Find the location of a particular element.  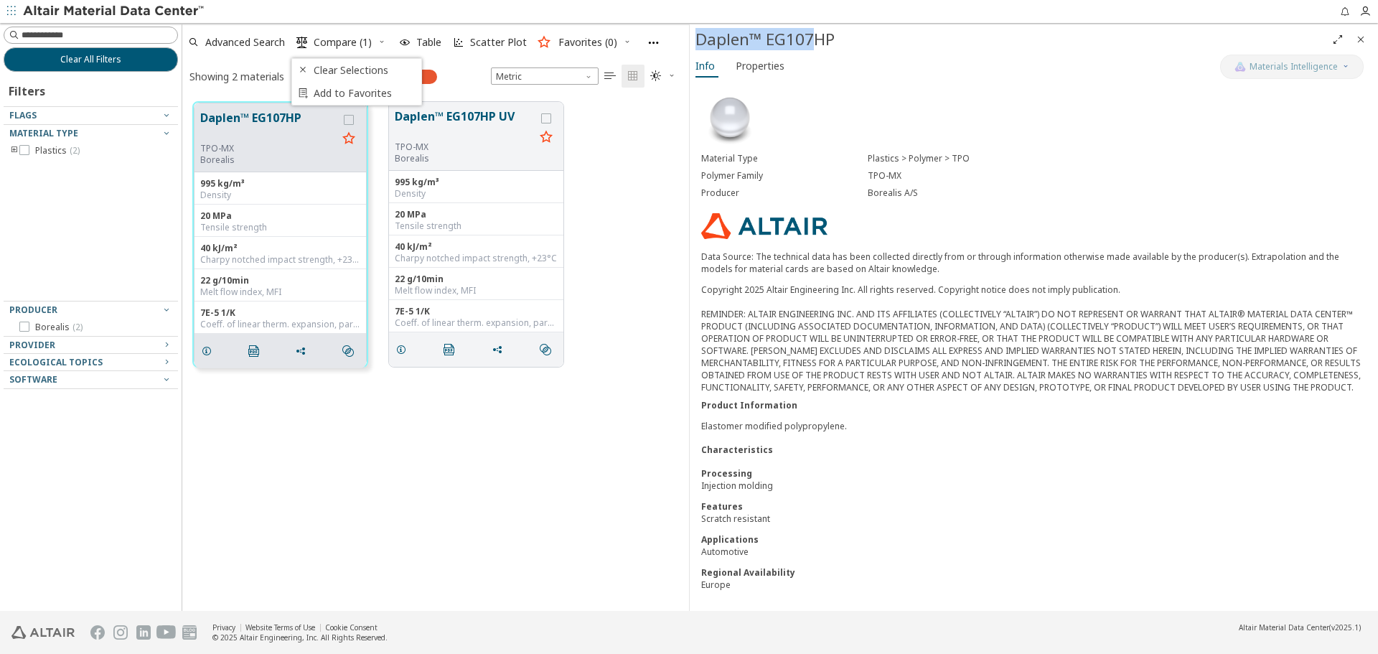

span: Scatter Plot is located at coordinates (498, 42).